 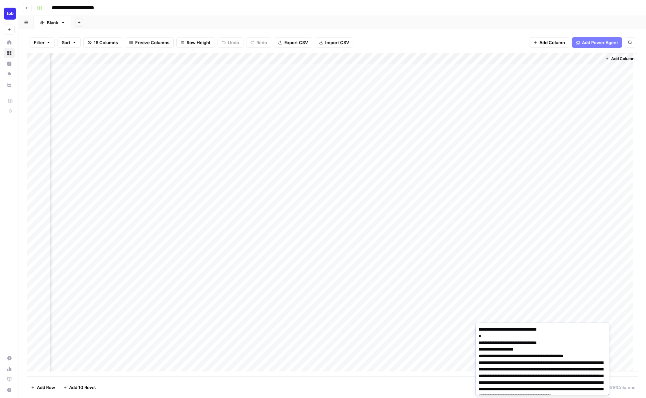 What do you see at coordinates (82, 387) in the screenshot?
I see `span: Add 10 Rows` at bounding box center [82, 387].